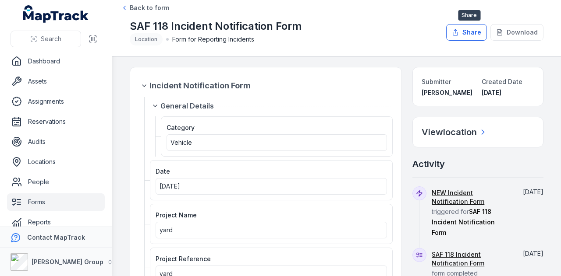 This screenshot has width=561, height=276. I want to click on a: Dashboard, so click(56, 61).